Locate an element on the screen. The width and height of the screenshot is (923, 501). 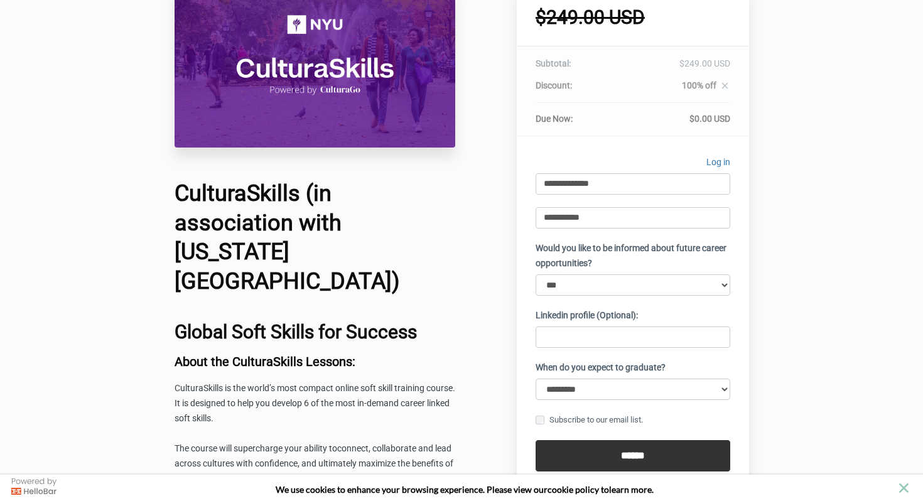
label: Subscribe to our email list. is located at coordinates (589, 420).